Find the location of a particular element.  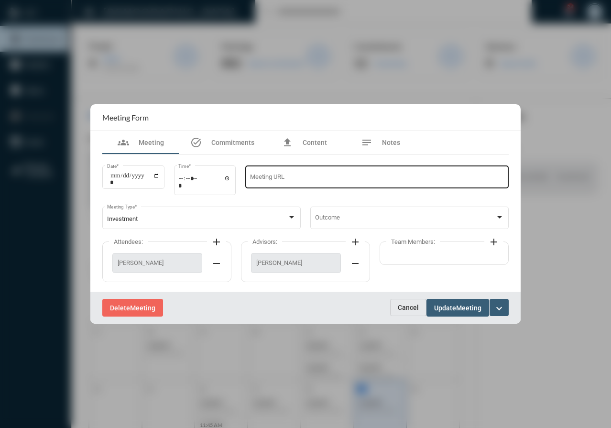

button: UpdateMeeting is located at coordinates (457, 307).